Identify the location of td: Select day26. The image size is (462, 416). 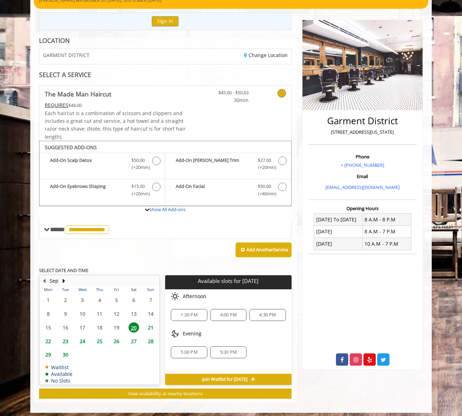
(117, 341).